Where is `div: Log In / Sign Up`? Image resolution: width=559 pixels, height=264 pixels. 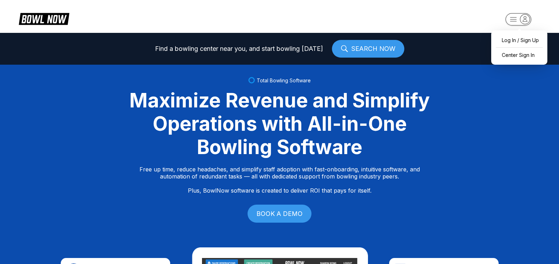 div: Log In / Sign Up is located at coordinates (519, 40).